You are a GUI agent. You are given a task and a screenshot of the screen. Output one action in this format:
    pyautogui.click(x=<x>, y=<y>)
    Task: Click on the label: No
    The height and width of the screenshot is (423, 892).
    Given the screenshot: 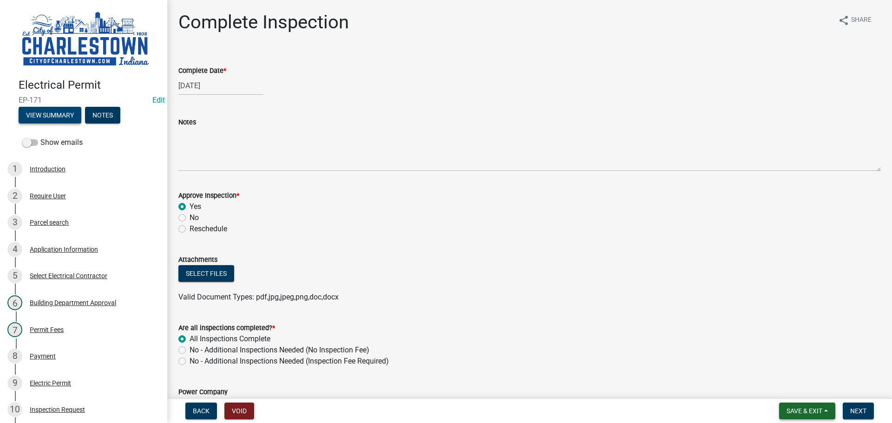 What is the action you would take?
    pyautogui.click(x=194, y=218)
    